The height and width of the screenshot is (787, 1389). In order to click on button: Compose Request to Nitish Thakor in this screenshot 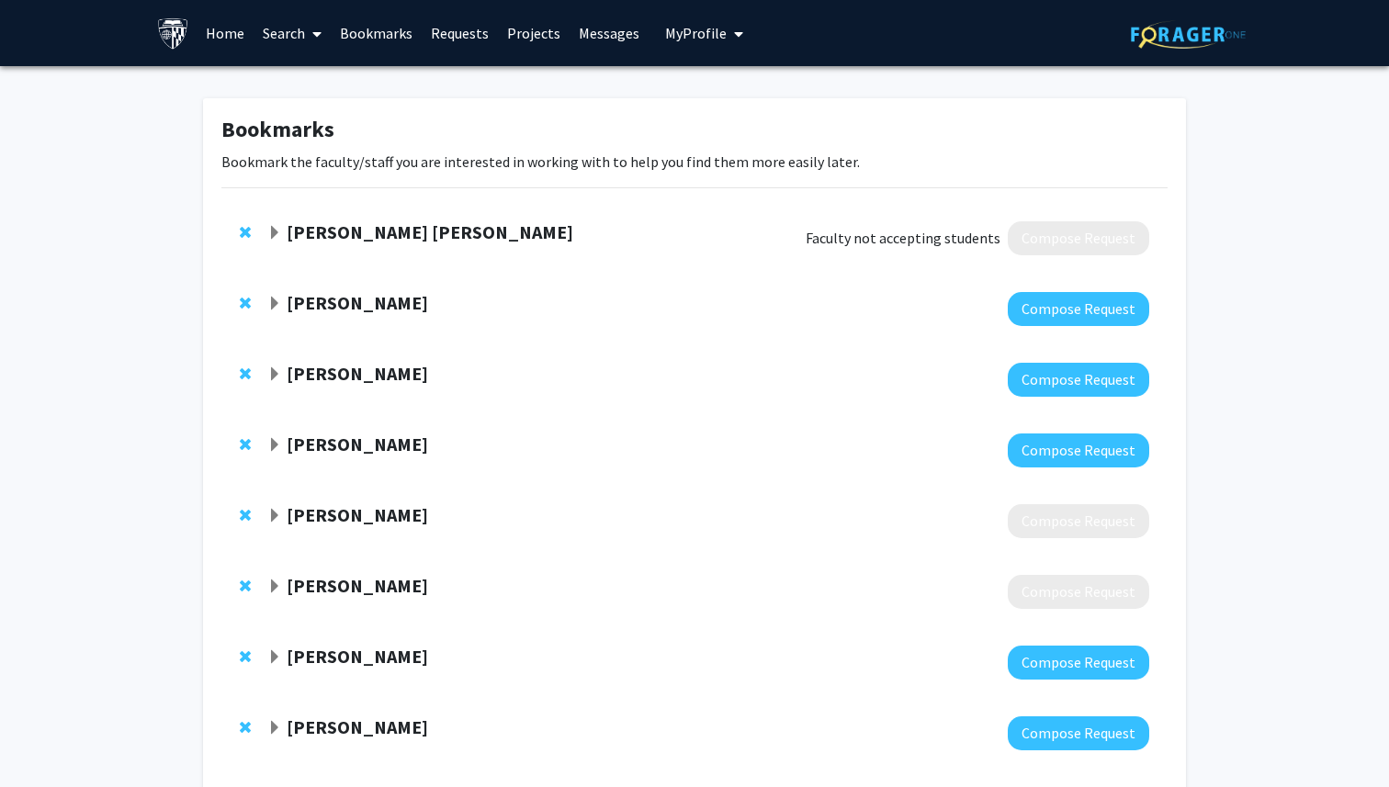, I will do `click(1079, 662)`.